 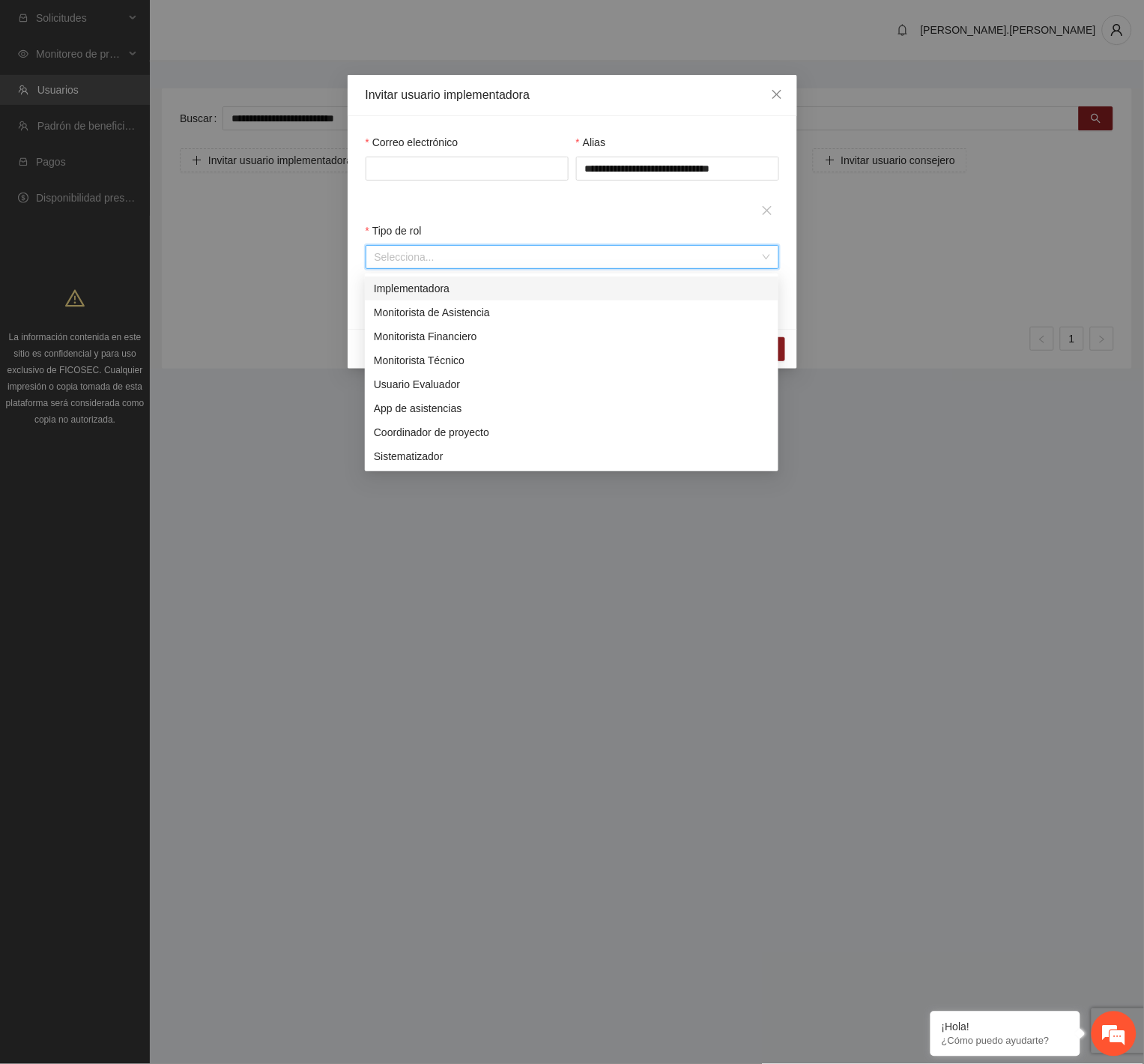 What do you see at coordinates (572, 457) in the screenshot?
I see `div: Sistematizador` at bounding box center [572, 457].